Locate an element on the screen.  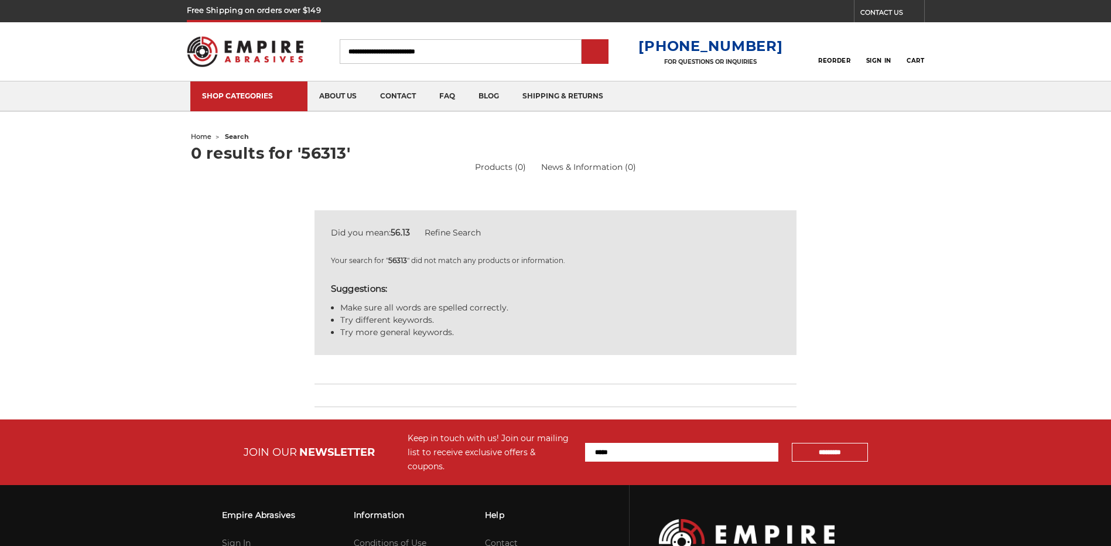
a: Cart is located at coordinates (915, 52).